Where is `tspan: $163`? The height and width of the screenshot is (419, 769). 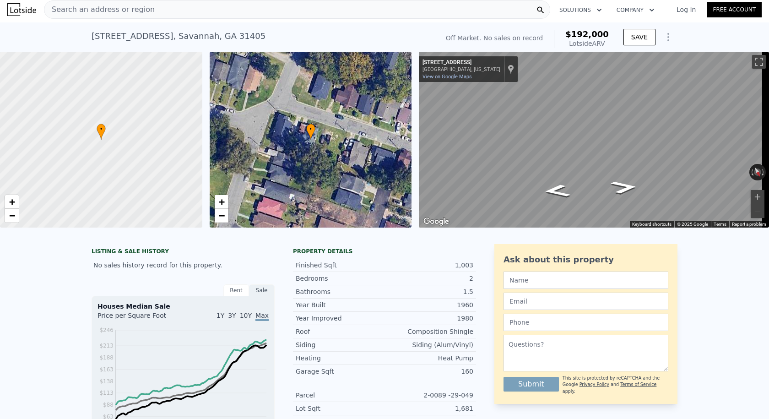 tspan: $163 is located at coordinates (106, 369).